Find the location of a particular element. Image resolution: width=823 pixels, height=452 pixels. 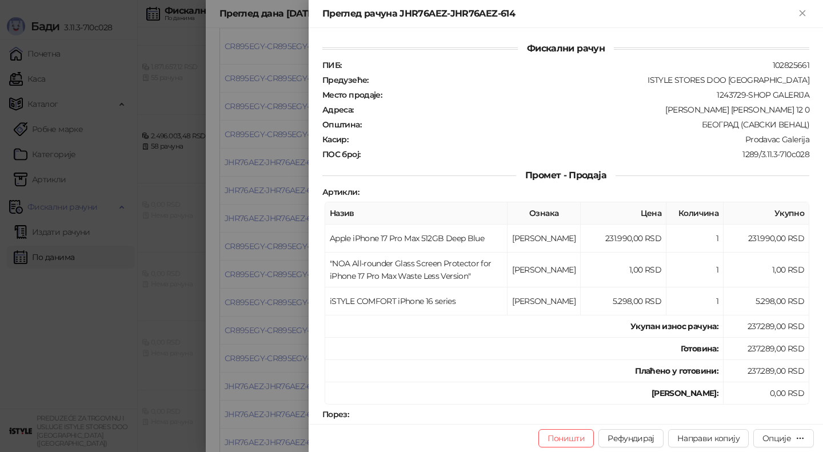

div: БЕОГРАД (САВСКИ ВЕНАЦ) is located at coordinates (586, 125).